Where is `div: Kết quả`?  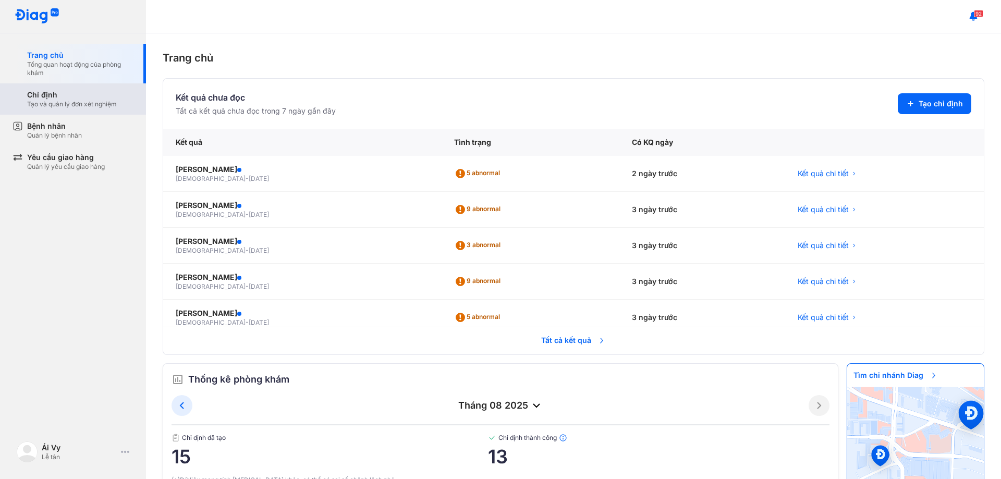 div: Kết quả is located at coordinates (302, 142).